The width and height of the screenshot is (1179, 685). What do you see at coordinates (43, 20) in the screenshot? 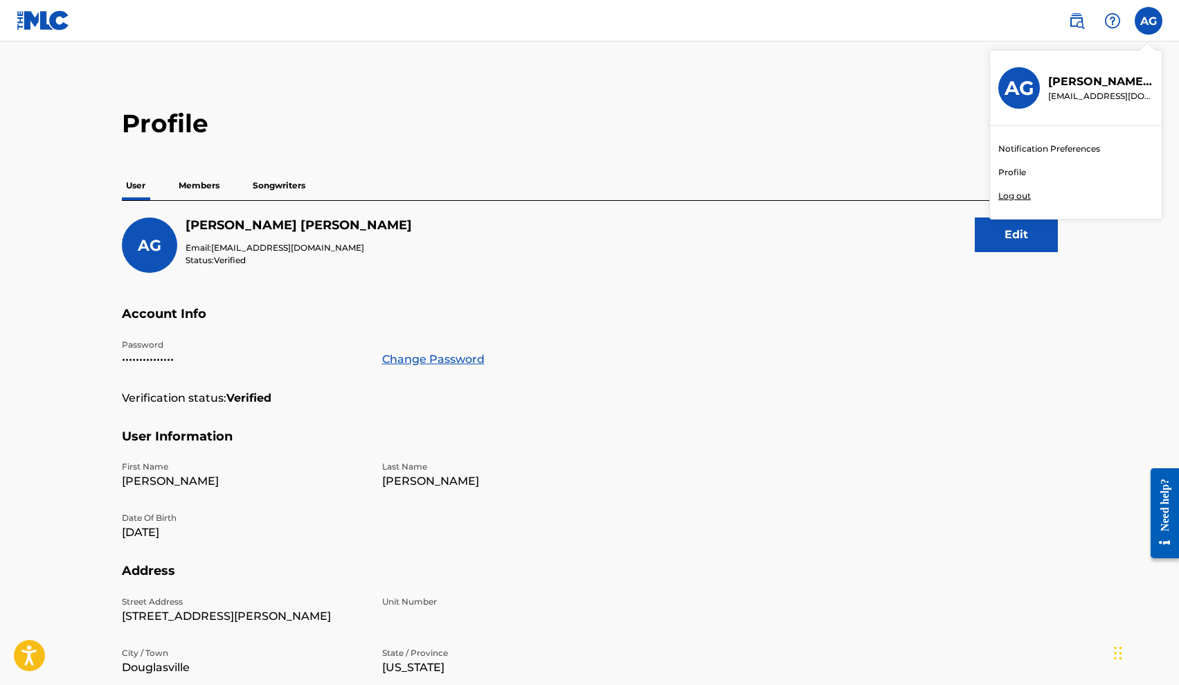
I see `img: MLC Logo` at bounding box center [43, 20].